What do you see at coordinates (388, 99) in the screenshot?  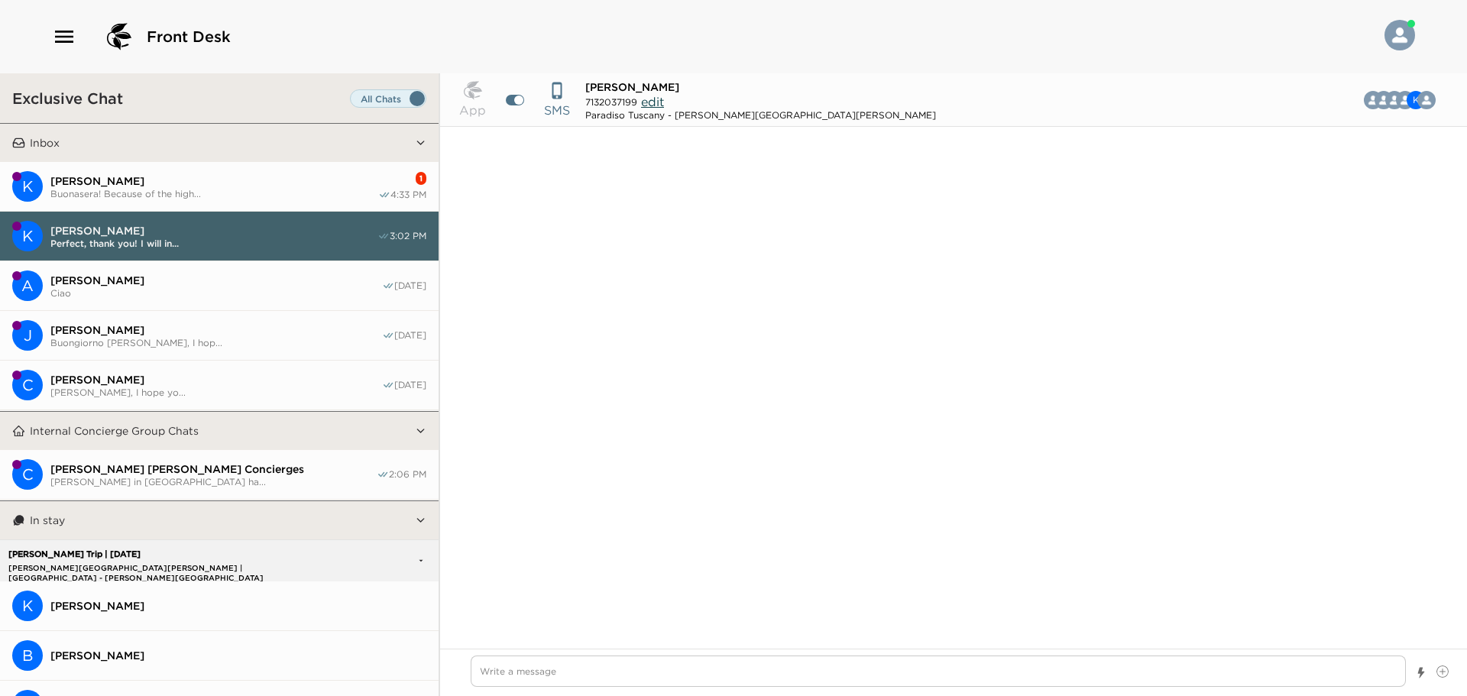 I see `label: Set all destinations` at bounding box center [388, 99].